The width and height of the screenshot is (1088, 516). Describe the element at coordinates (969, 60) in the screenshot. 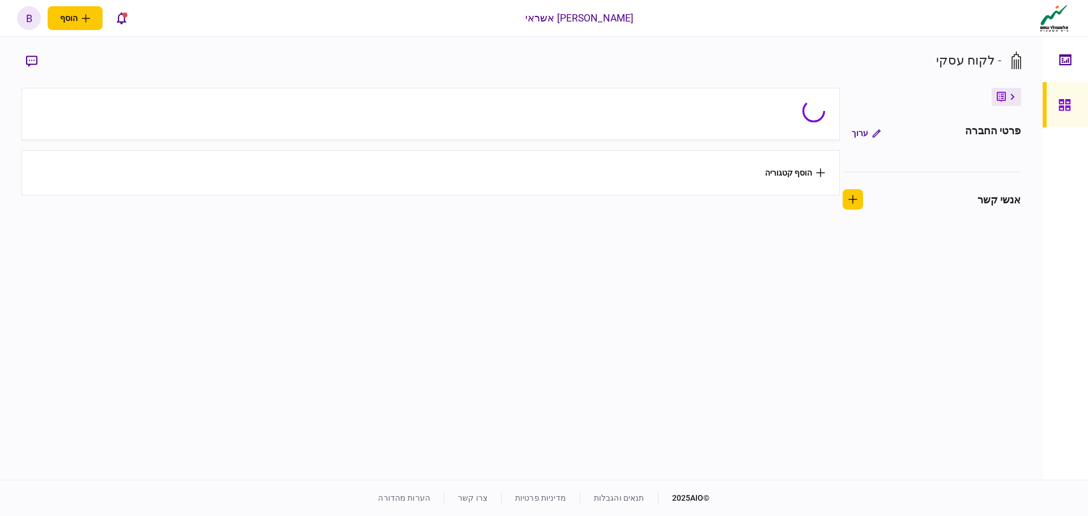

I see `div: - לקוח עסקי` at that location.